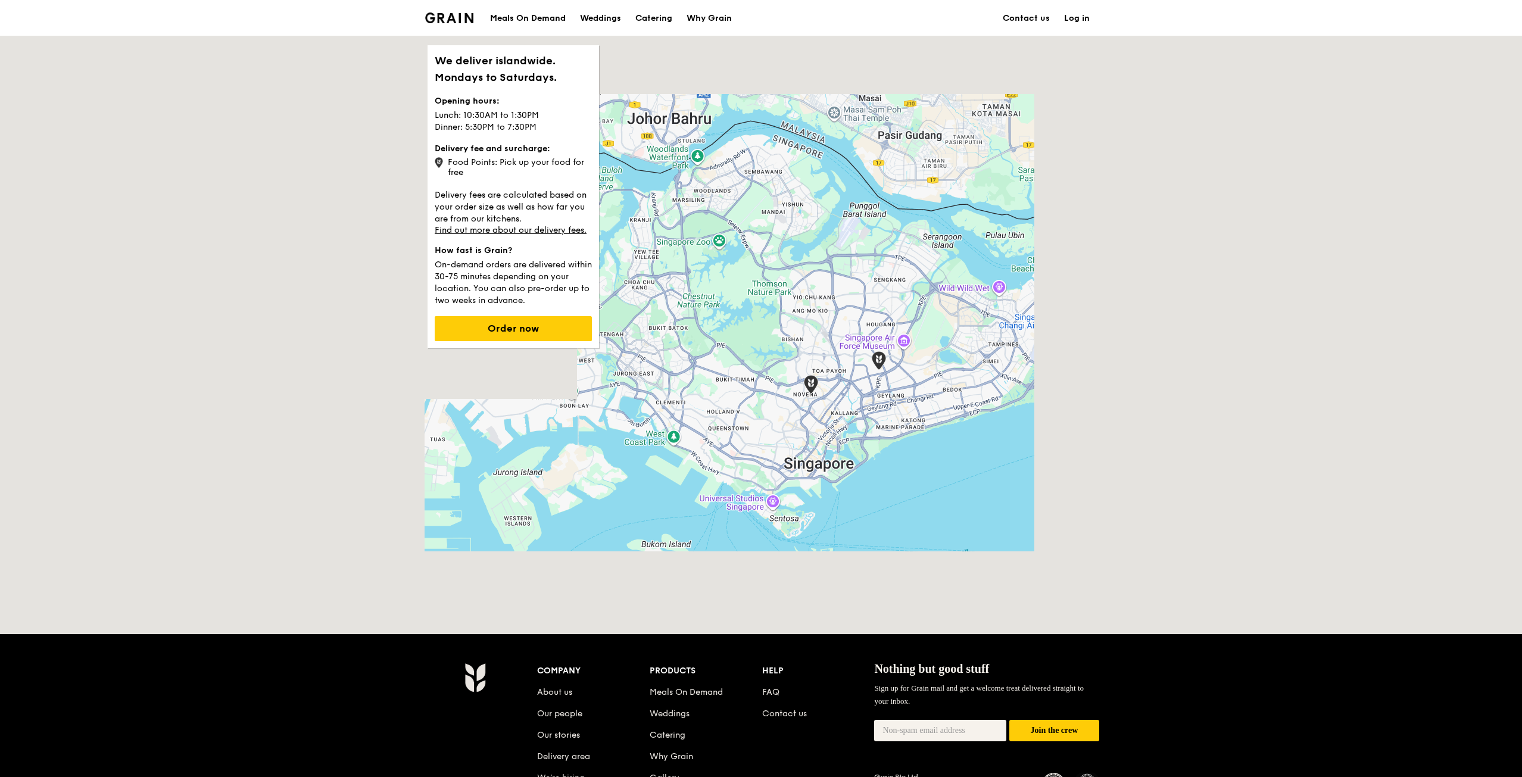 This screenshot has width=1522, height=777. What do you see at coordinates (473, 250) in the screenshot?
I see `strong: How fast is Grain?` at bounding box center [473, 250].